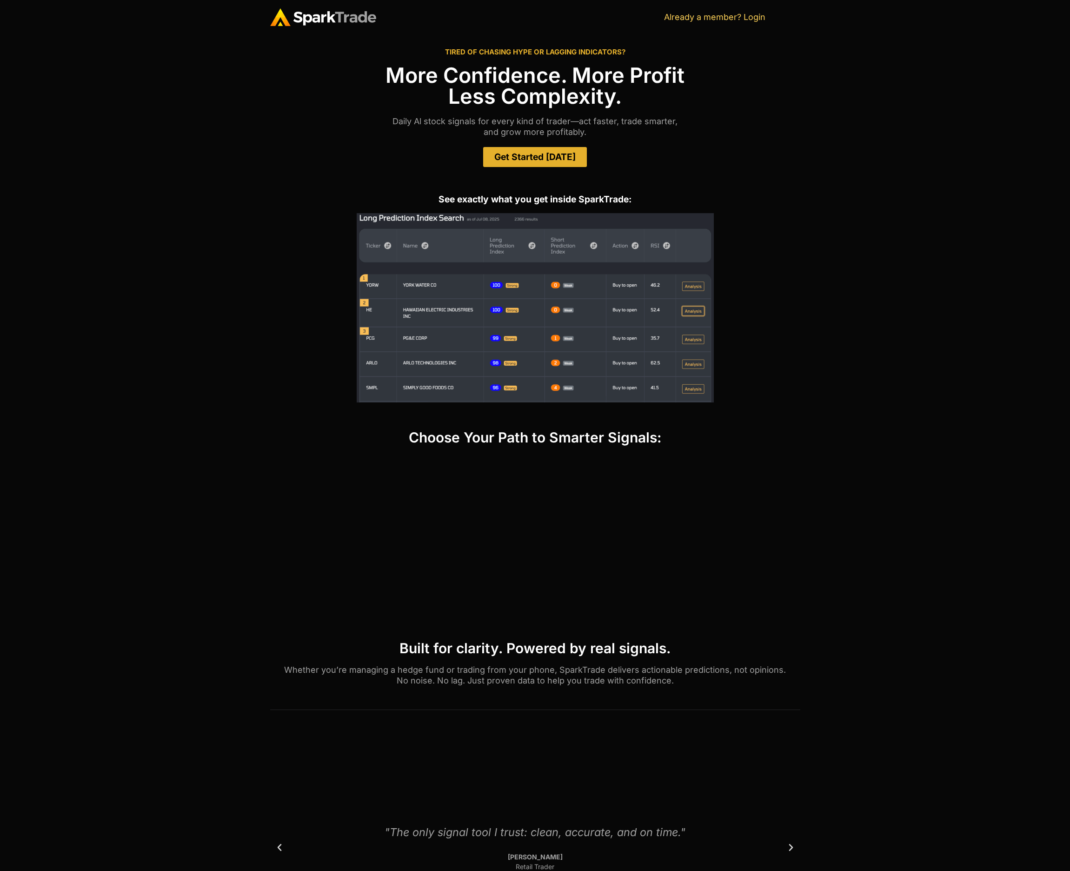 This screenshot has width=1070, height=871. Describe the element at coordinates (535, 199) in the screenshot. I see `h2: See exactly what you get inside SparkTrade:` at that location.